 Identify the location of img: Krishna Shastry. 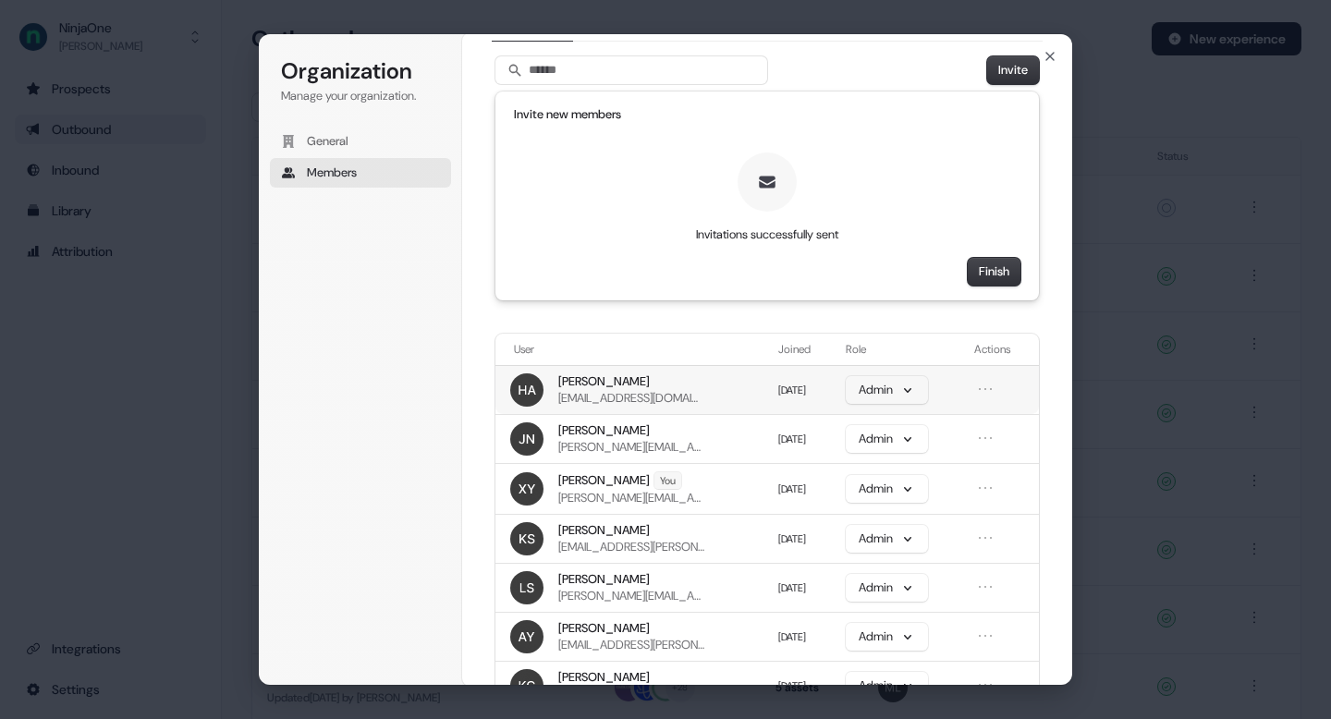
(527, 539).